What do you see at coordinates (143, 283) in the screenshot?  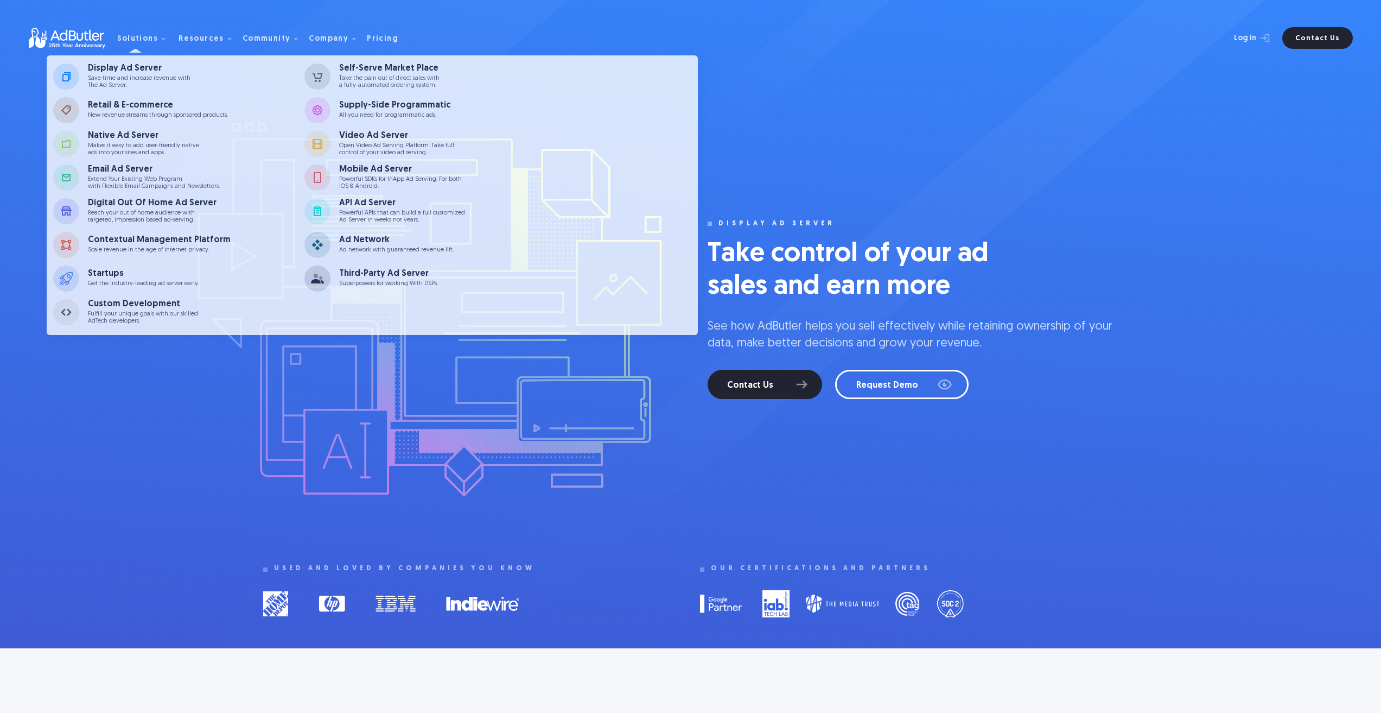 I see `p: Get the industry-leading ad server early.` at bounding box center [143, 283].